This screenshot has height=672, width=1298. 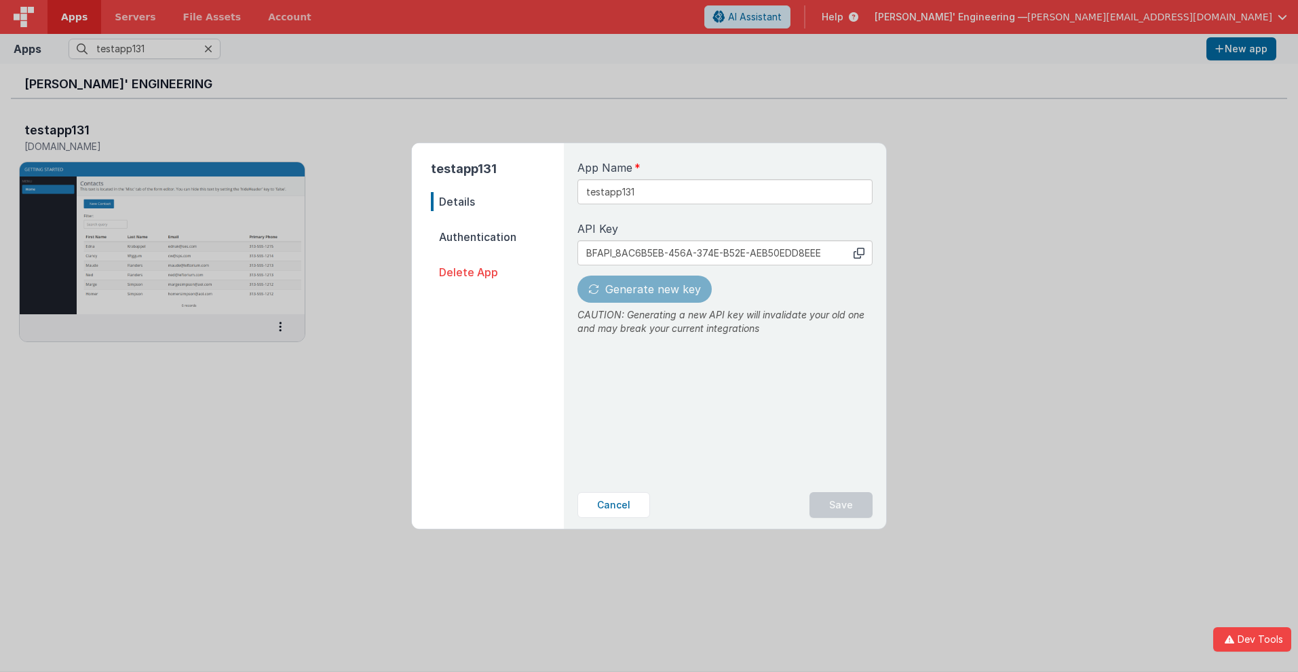 What do you see at coordinates (605, 168) in the screenshot?
I see `span: App Name` at bounding box center [605, 168].